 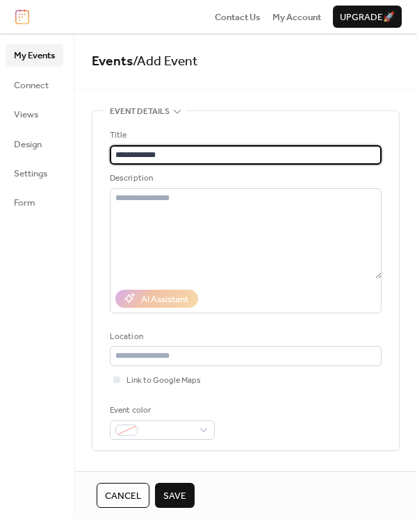 What do you see at coordinates (123, 495) in the screenshot?
I see `button: Cancel` at bounding box center [123, 495].